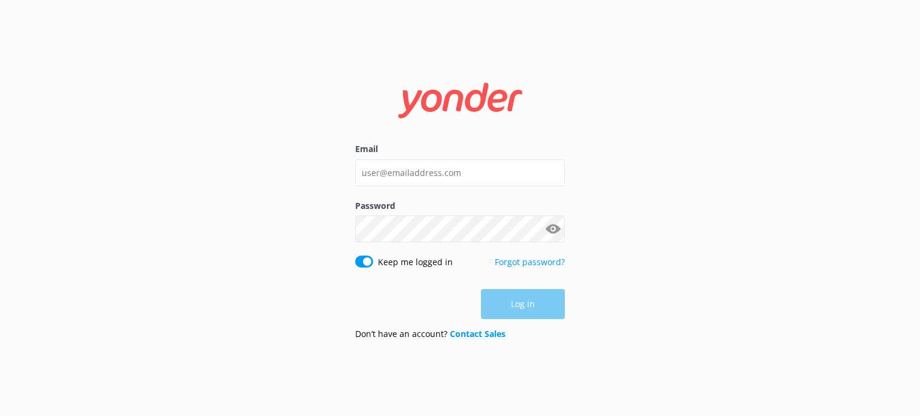 The image size is (920, 416). I want to click on label: Password, so click(460, 206).